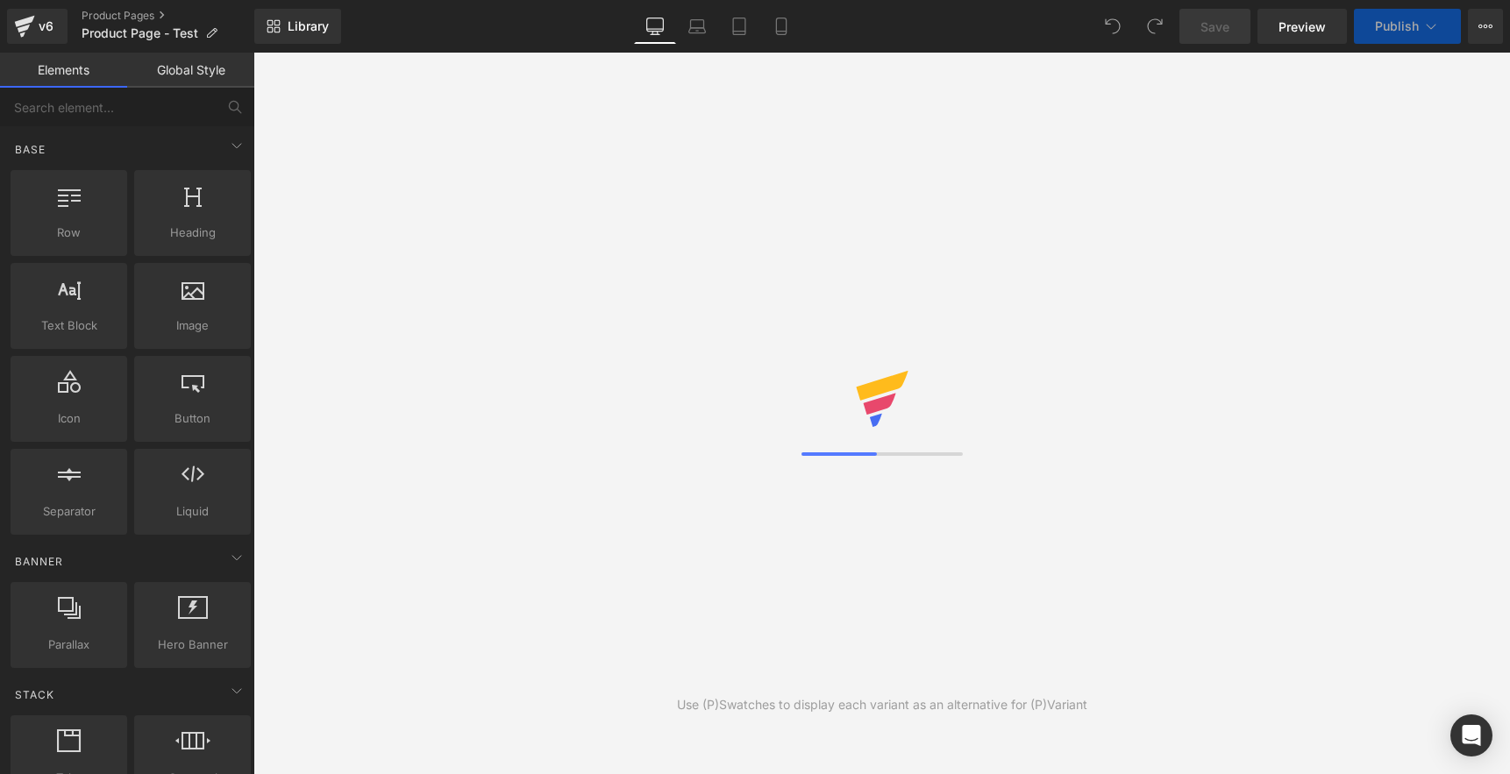 This screenshot has width=1510, height=774. I want to click on a: Product Pages, so click(168, 16).